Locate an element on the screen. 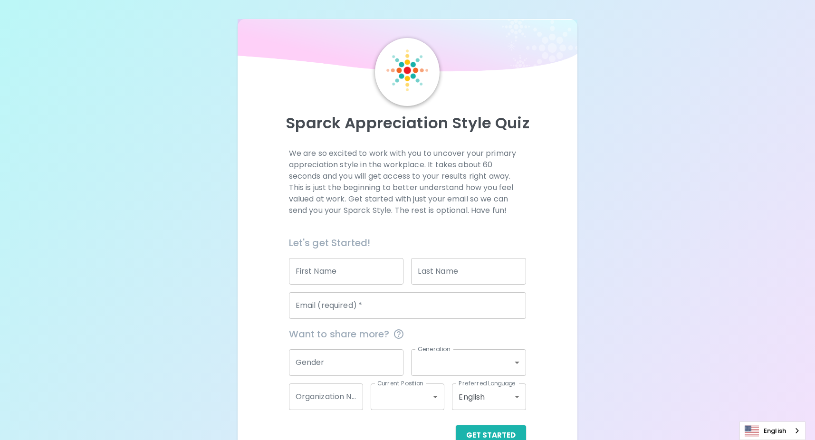 The width and height of the screenshot is (815, 440). p: Sparck Appreciation Style Quiz is located at coordinates (407, 123).